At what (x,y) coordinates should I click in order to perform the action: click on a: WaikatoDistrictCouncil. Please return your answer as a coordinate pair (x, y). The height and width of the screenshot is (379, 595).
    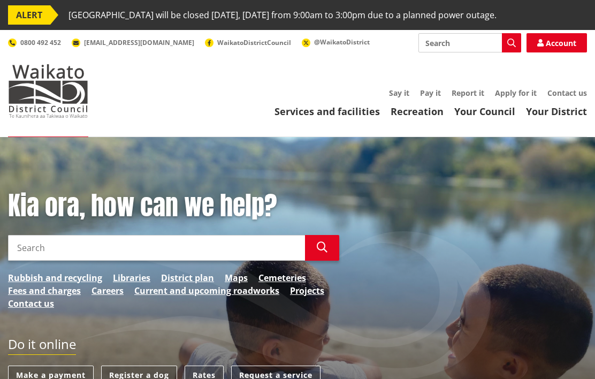
    Looking at the image, I should click on (248, 42).